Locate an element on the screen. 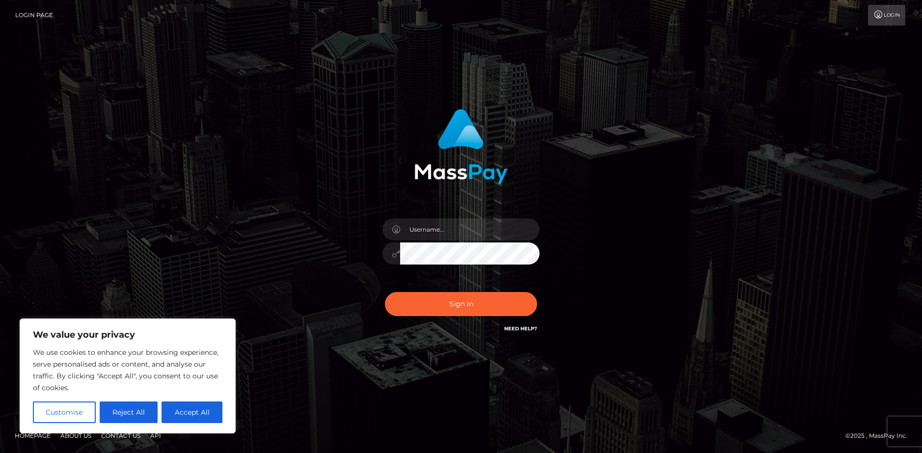 The height and width of the screenshot is (453, 922). p: We value your privacy is located at coordinates (128, 335).